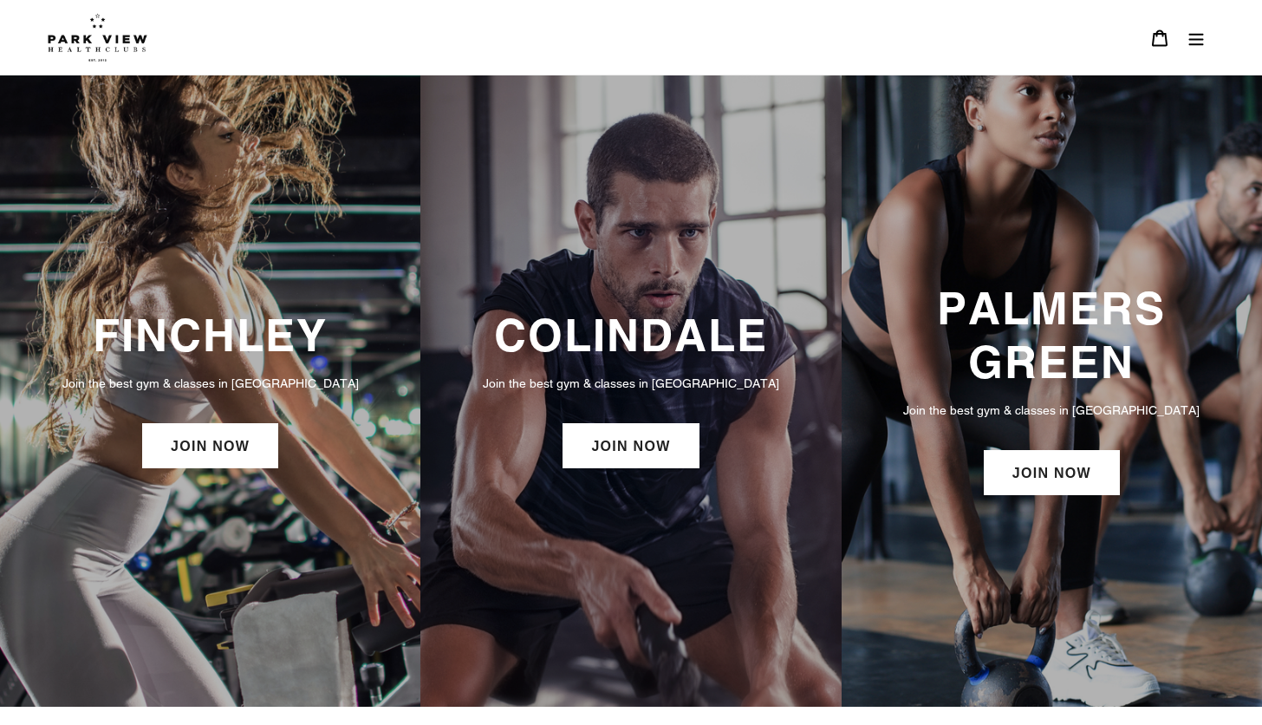  Describe the element at coordinates (97, 37) in the screenshot. I see `img: Park view health clubs is a gym near you.` at that location.